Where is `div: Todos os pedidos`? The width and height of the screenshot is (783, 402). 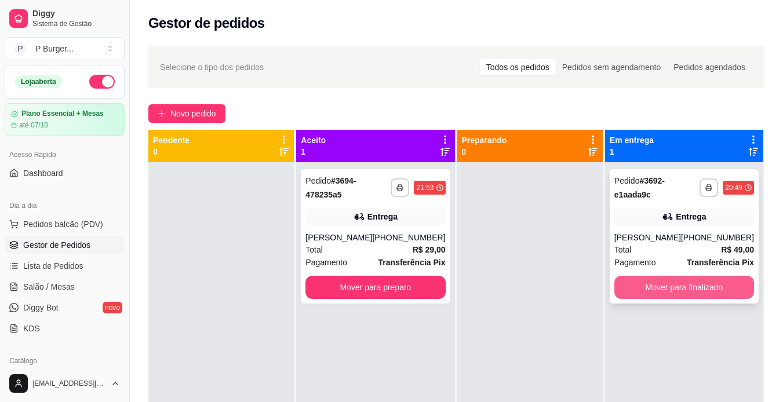
div: Todos os pedidos is located at coordinates (517, 67).